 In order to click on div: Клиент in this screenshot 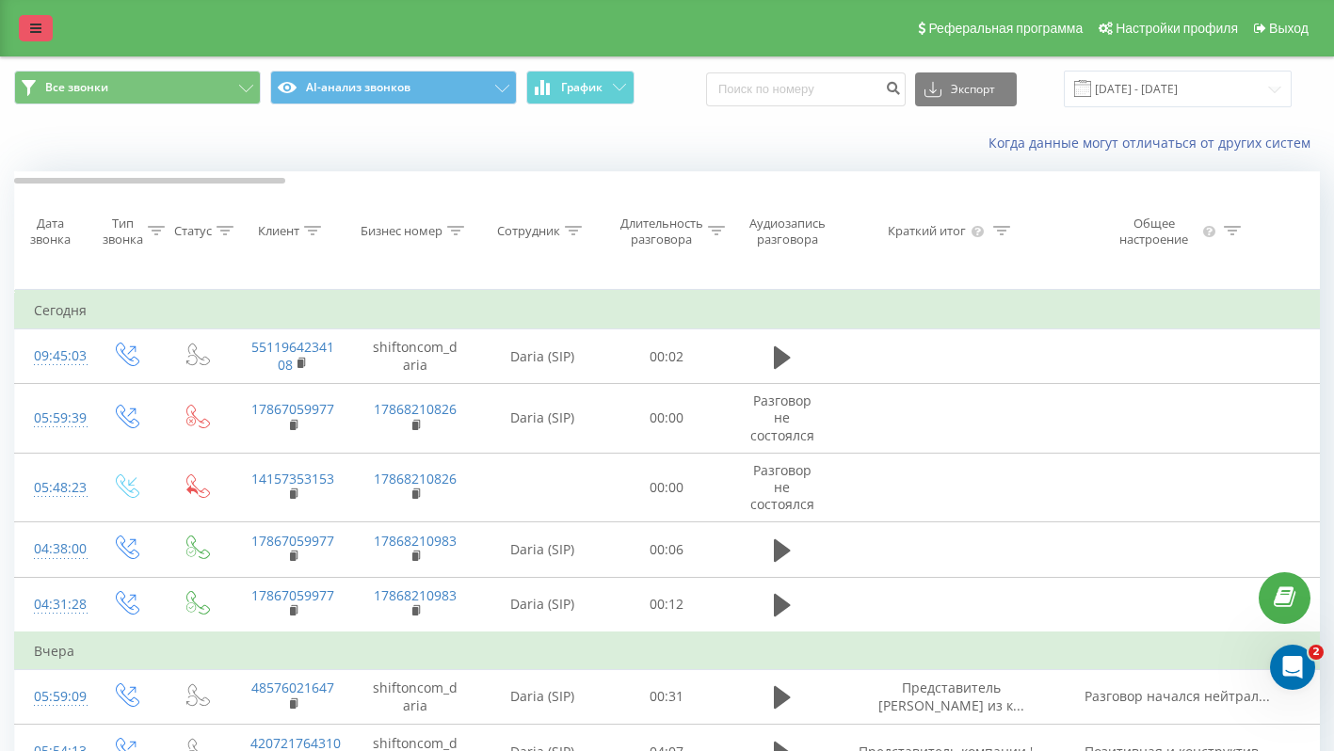, I will do `click(279, 231)`.